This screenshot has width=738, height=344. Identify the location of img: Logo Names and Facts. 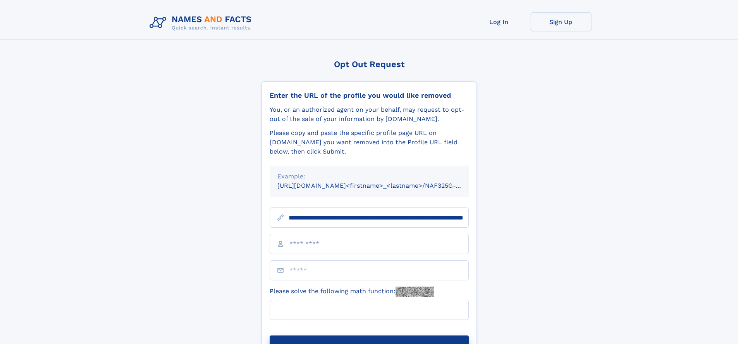
(202, 23).